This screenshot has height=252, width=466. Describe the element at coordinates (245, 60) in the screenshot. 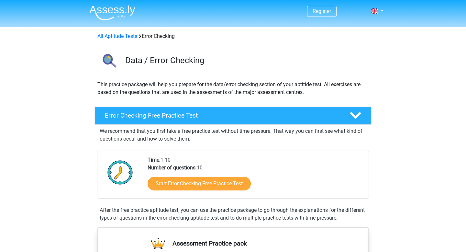

I see `h3: Data / Error Checking` at that location.